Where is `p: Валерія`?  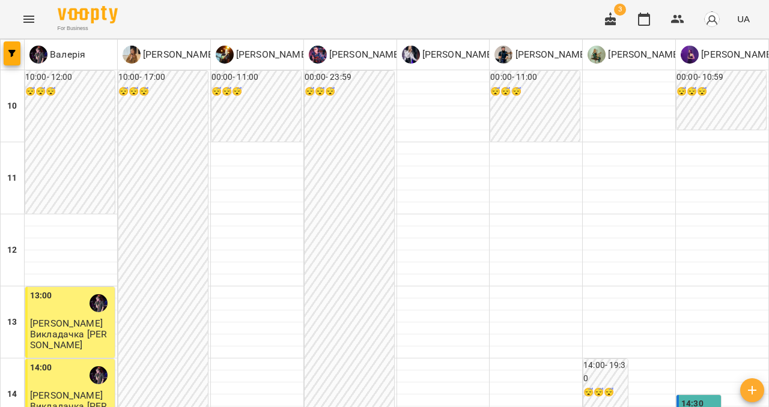 p: Валерія is located at coordinates (66, 55).